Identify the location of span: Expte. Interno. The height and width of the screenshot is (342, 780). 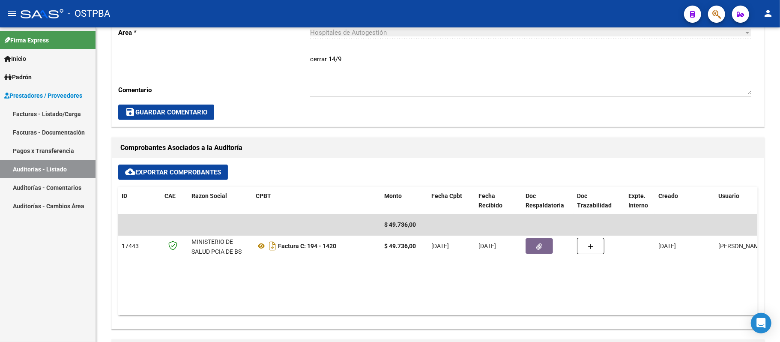
(639, 201).